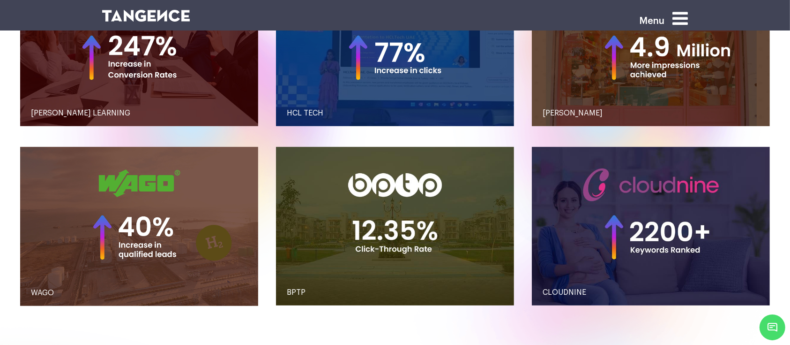 The image size is (790, 345). I want to click on span: BPTP, so click(296, 292).